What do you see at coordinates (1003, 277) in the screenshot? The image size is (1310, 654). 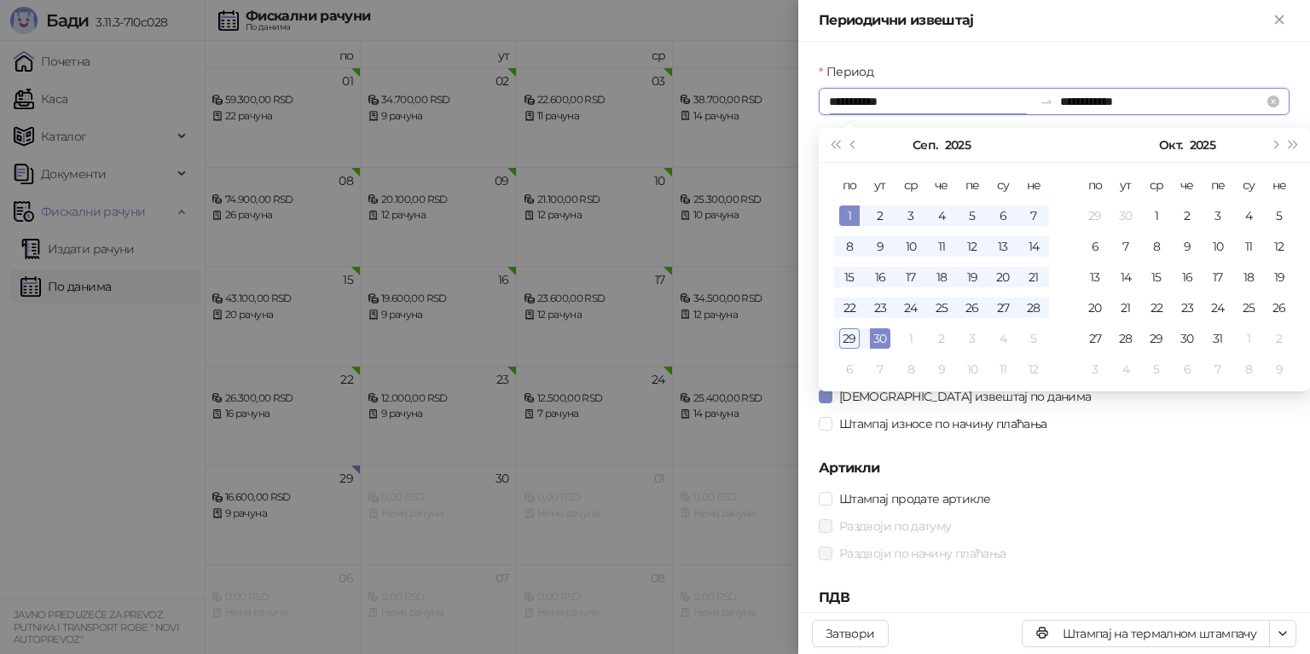 I see `td: 2025-09-20` at bounding box center [1003, 277].